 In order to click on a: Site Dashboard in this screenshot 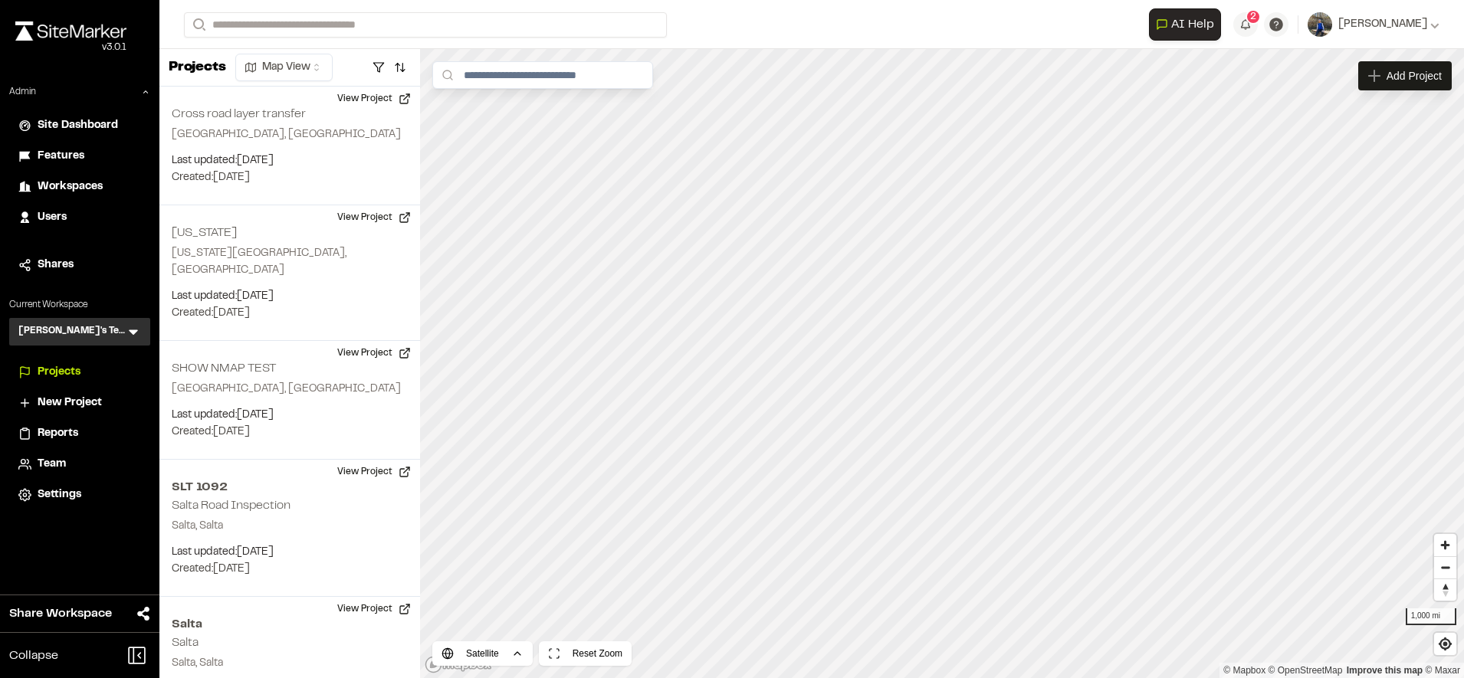, I will do `click(80, 126)`.